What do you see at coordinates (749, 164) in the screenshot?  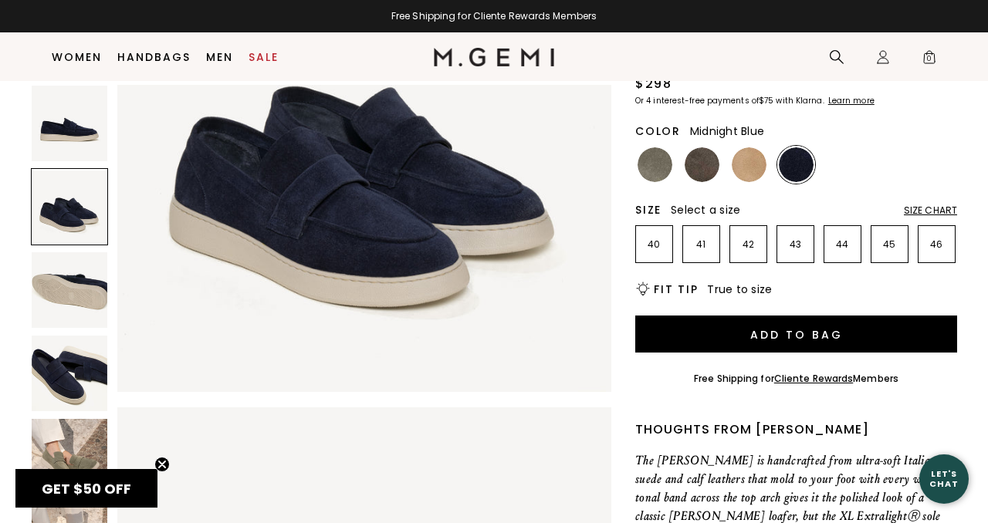 I see `img: Light tan` at bounding box center [749, 164].